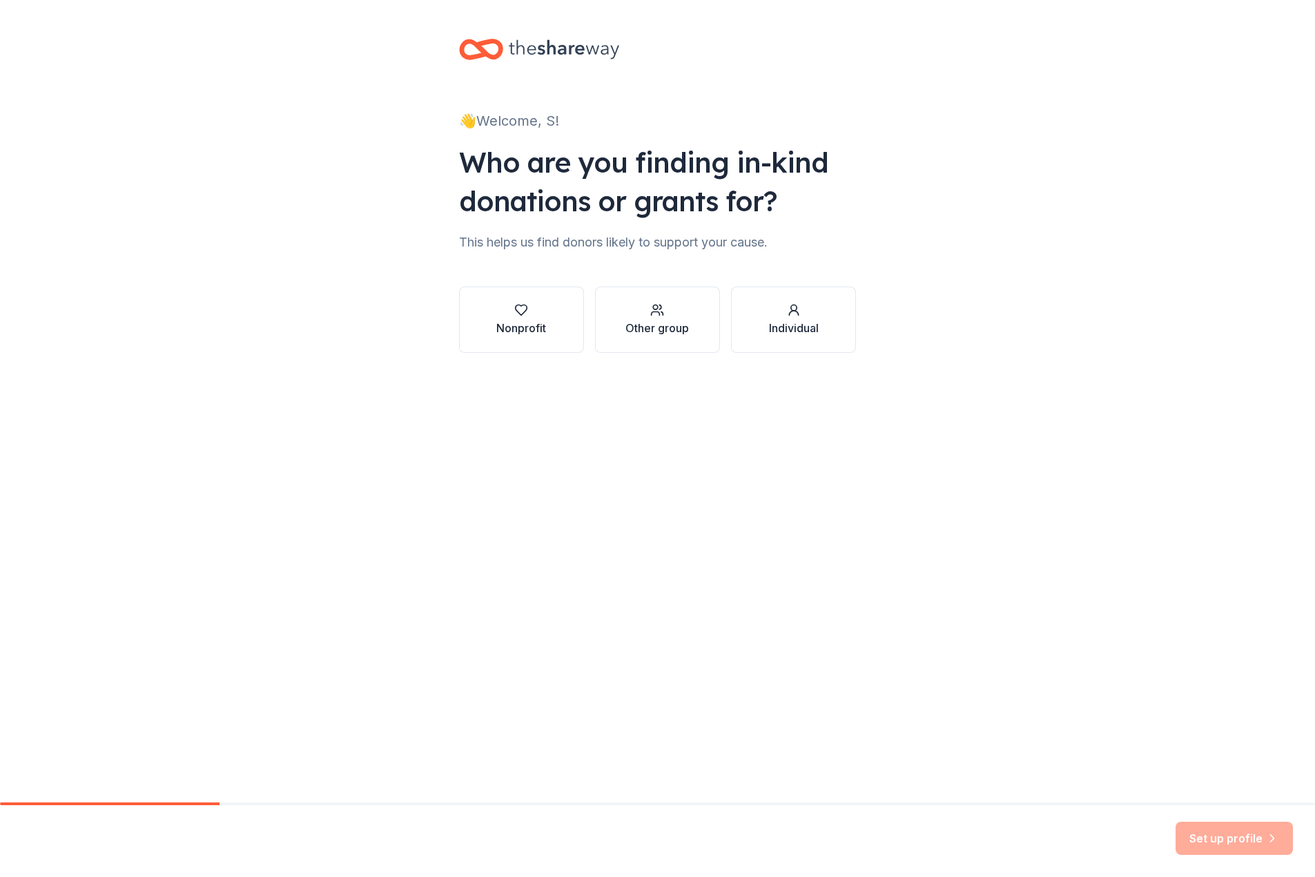  I want to click on div: 👋 Welcome, S!, so click(658, 121).